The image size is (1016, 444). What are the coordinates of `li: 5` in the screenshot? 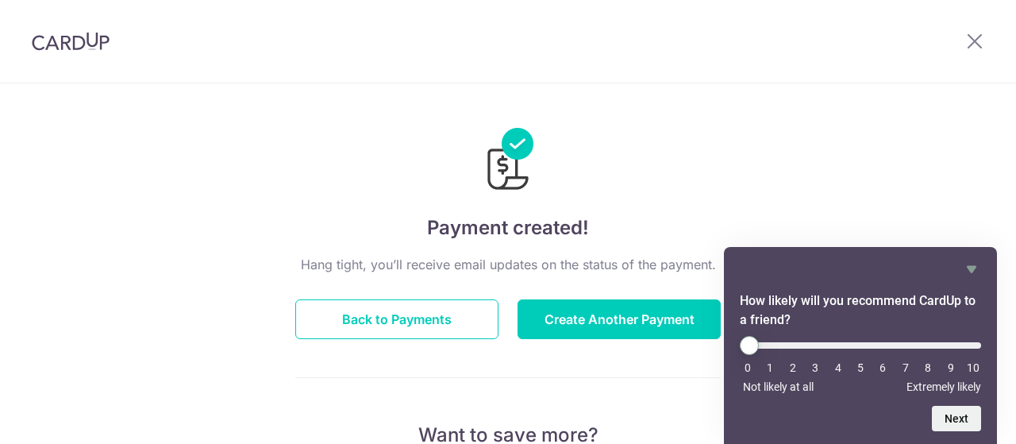 It's located at (861, 368).